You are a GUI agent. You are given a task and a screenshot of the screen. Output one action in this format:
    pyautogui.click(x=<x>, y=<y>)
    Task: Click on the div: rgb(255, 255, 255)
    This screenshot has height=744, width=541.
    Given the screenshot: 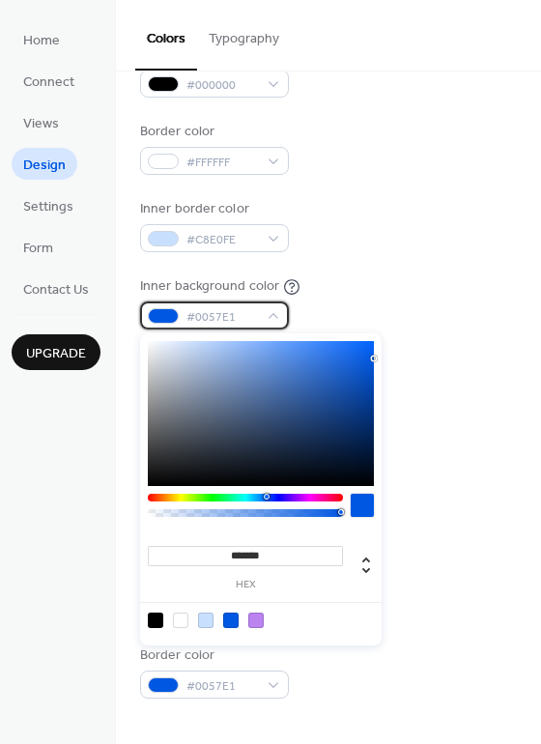 What is the action you would take?
    pyautogui.click(x=181, y=621)
    